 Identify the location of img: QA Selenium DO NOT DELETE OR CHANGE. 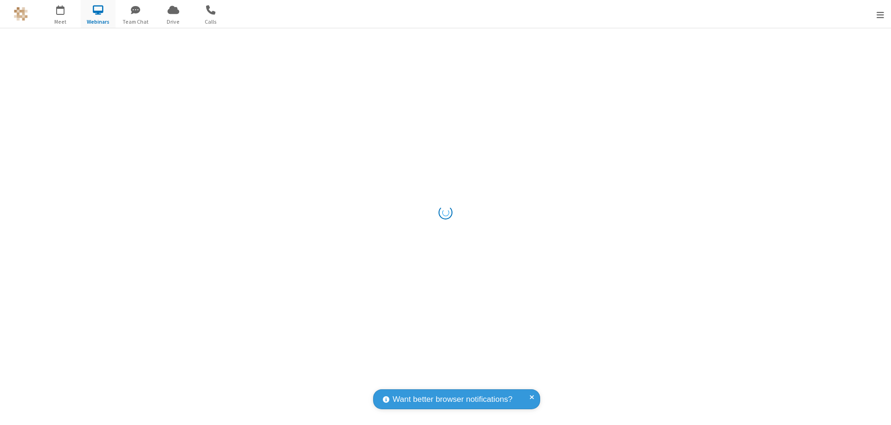
(21, 14).